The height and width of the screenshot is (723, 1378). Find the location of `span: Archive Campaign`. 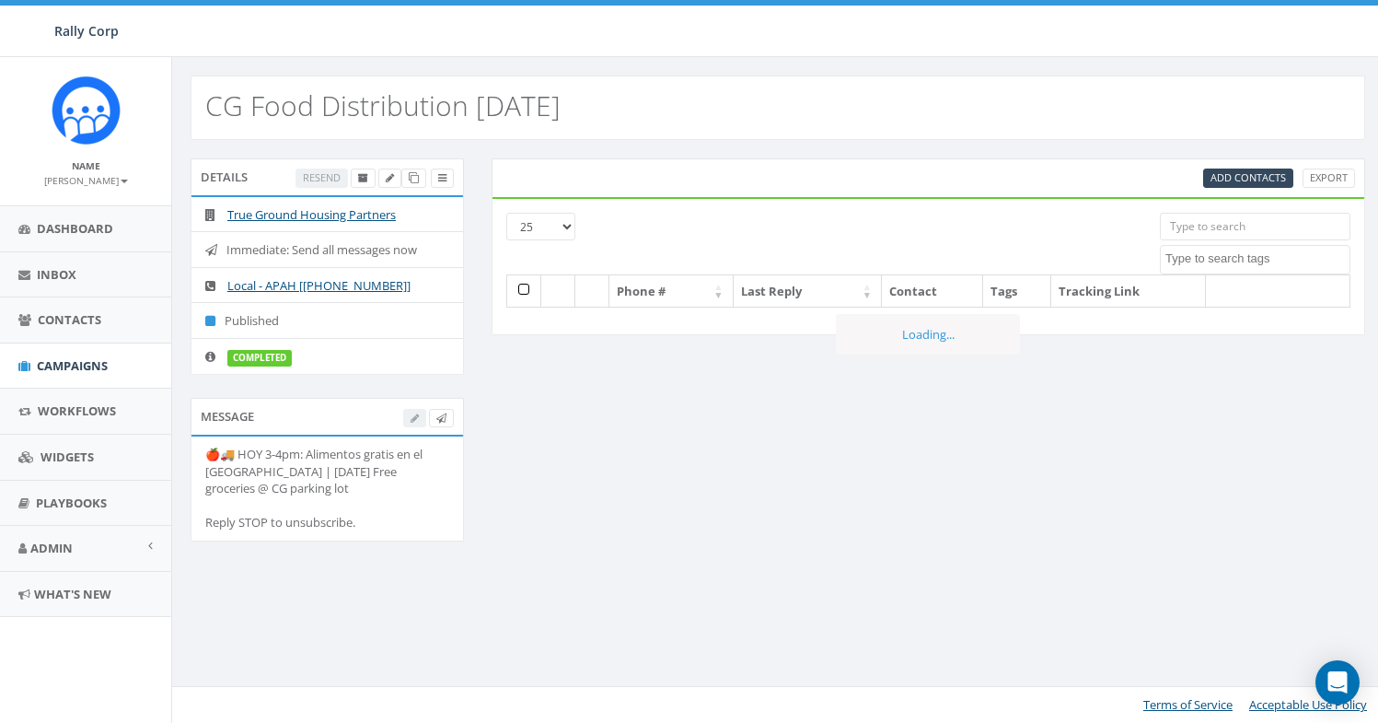

span: Archive Campaign is located at coordinates (363, 177).